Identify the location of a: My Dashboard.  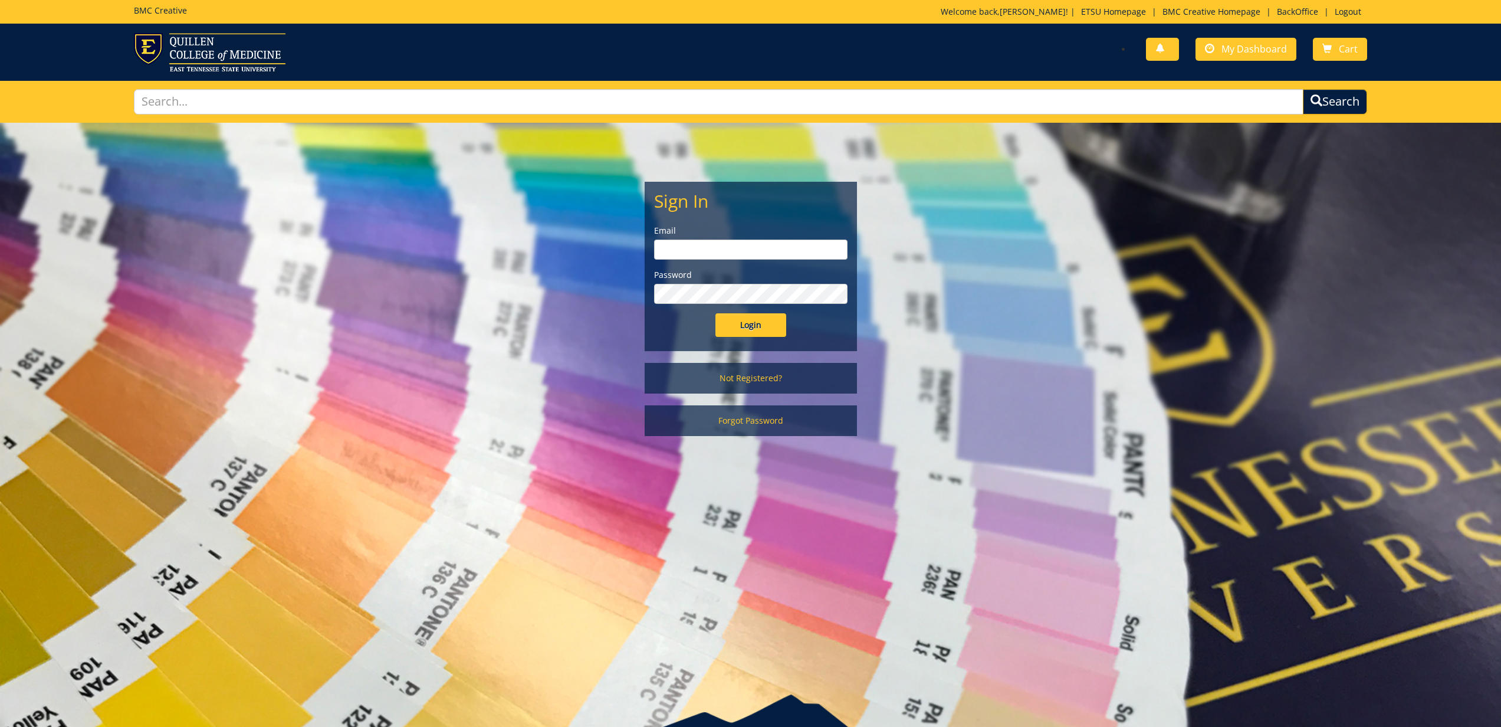
(1246, 49).